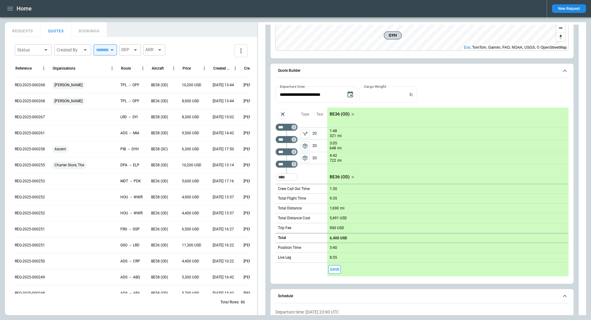 The image size is (591, 320). I want to click on p: 08/26/2025 14:42, so click(223, 133).